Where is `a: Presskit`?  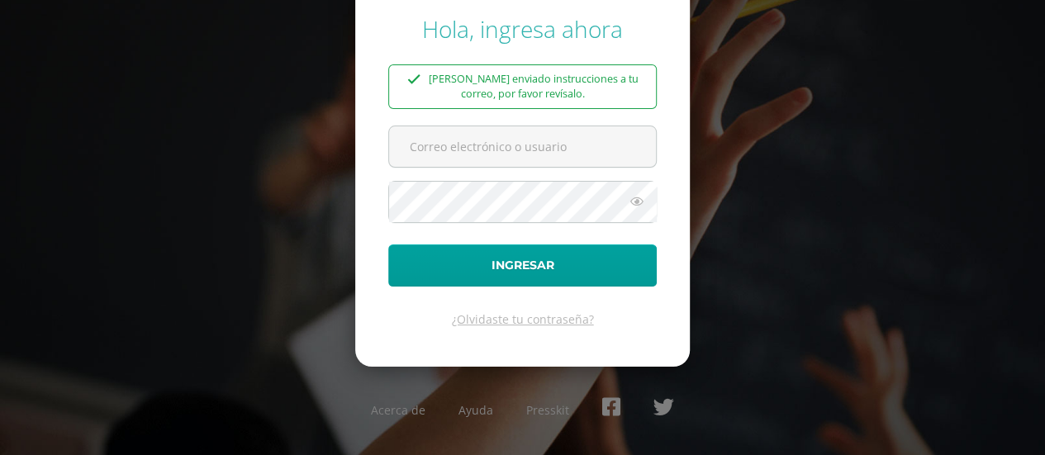 a: Presskit is located at coordinates (547, 410).